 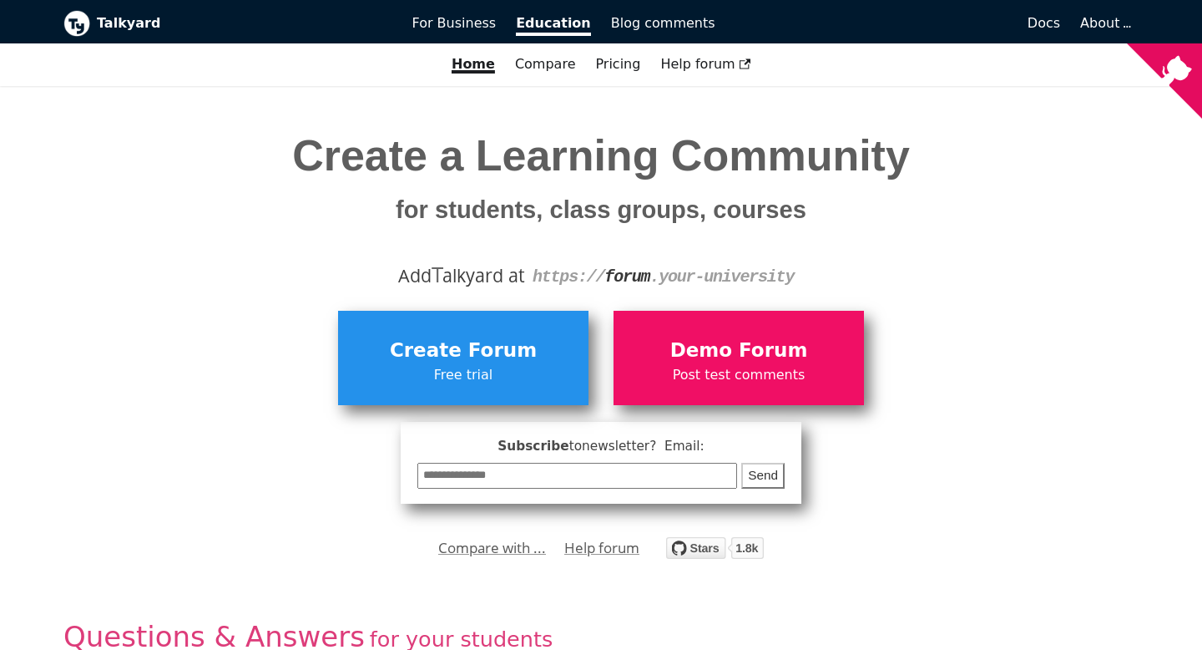 I want to click on a: Compare with ..., so click(x=492, y=548).